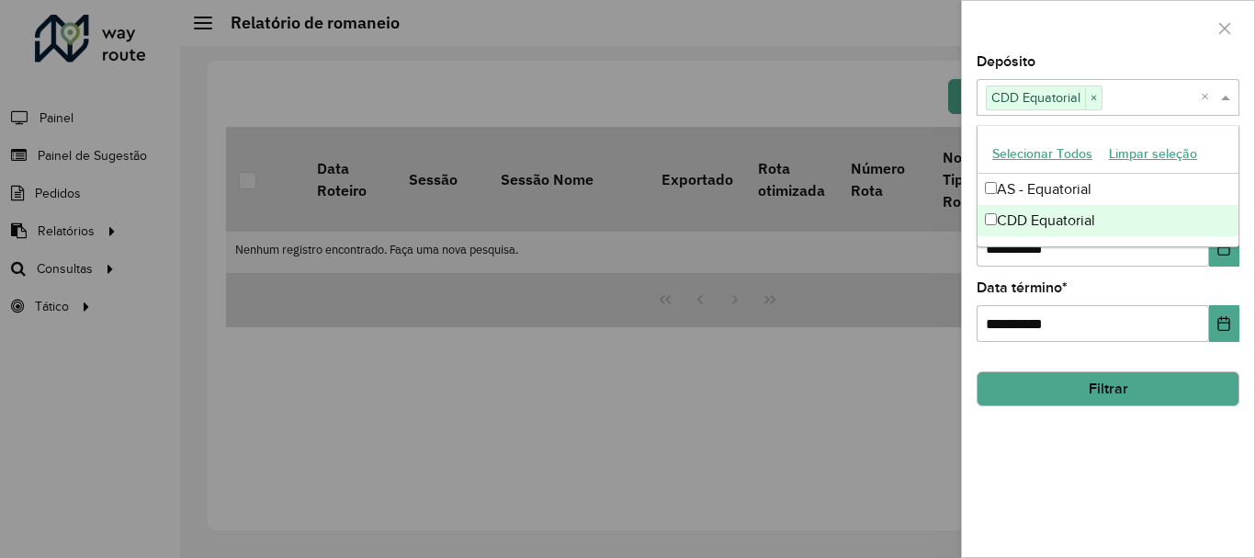  What do you see at coordinates (1006, 62) in the screenshot?
I see `label: Depósito` at bounding box center [1006, 62].